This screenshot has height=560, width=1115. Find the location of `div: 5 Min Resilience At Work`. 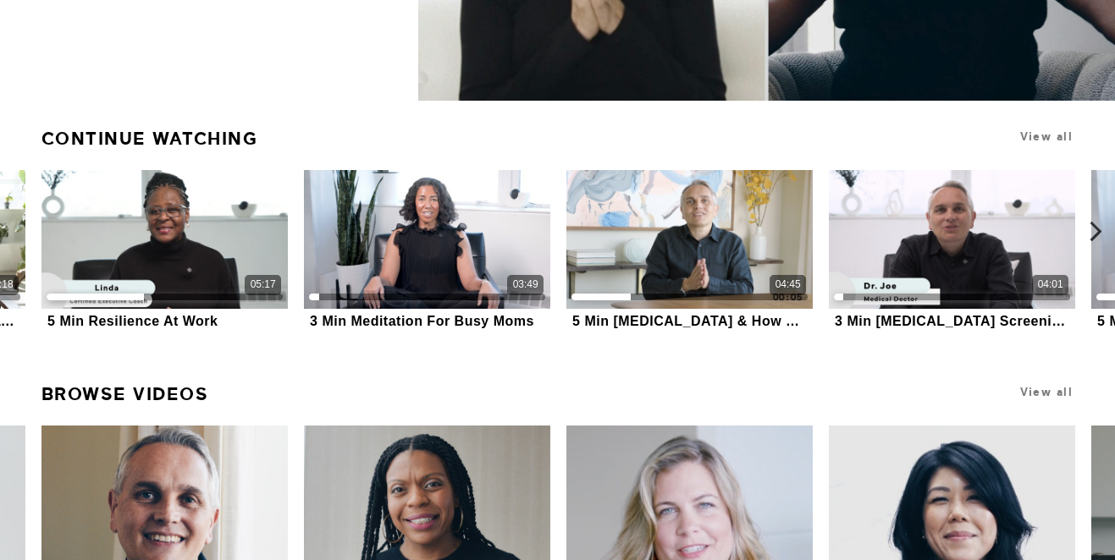

div: 5 Min Resilience At Work is located at coordinates (132, 321).